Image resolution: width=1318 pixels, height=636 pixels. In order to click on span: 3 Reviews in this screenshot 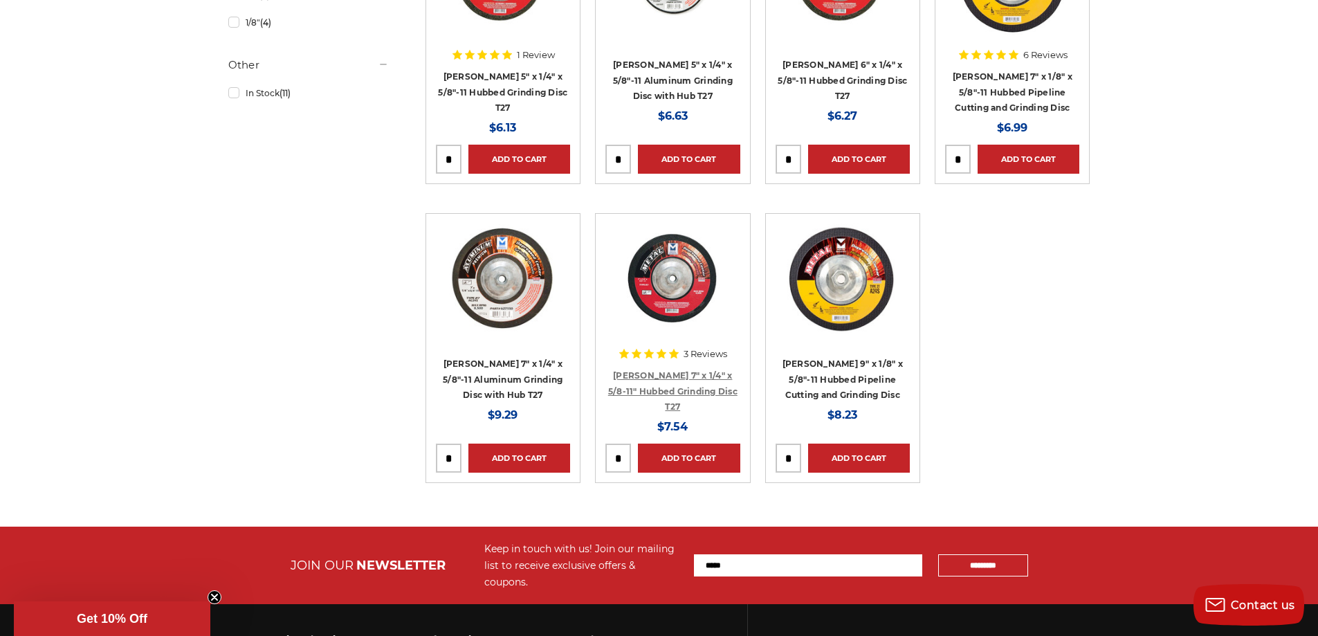, I will do `click(705, 353)`.